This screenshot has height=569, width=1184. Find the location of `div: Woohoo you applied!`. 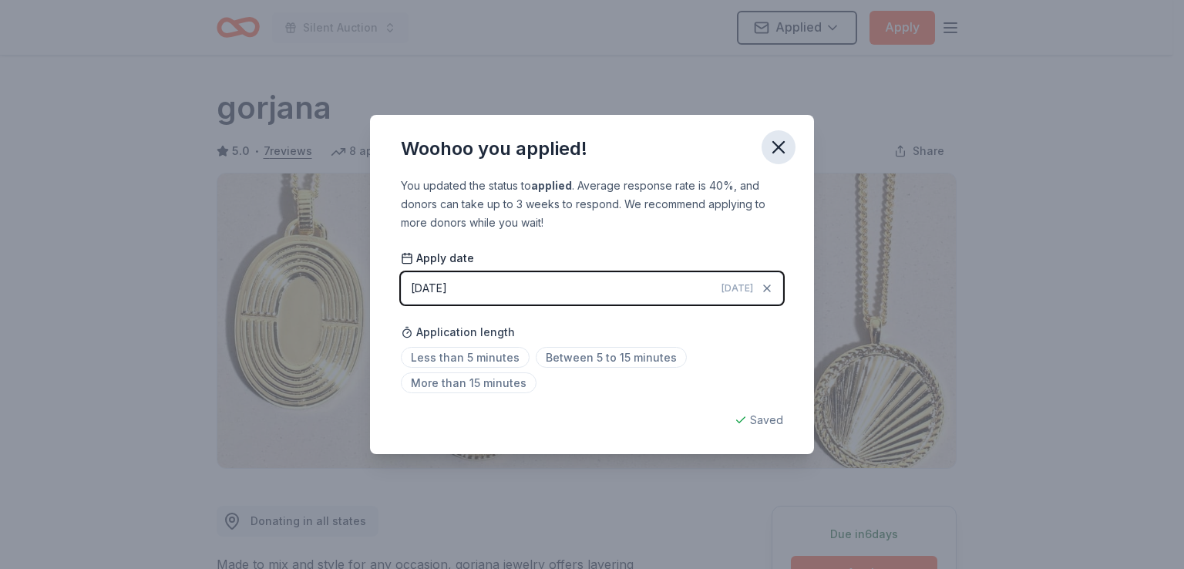

div: Woohoo you applied! is located at coordinates (494, 149).